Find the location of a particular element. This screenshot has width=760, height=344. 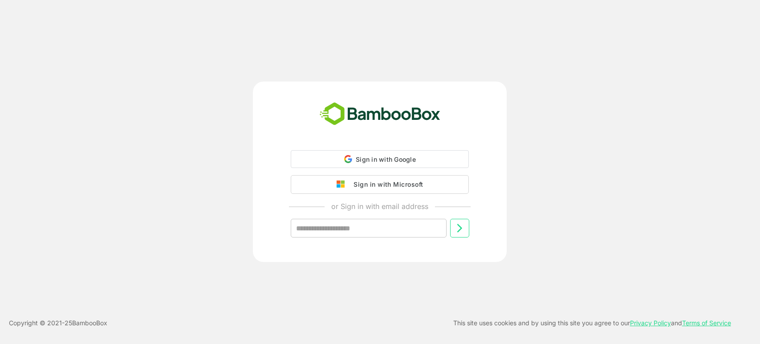

p: Copyright © 2021- 25 BambooBox is located at coordinates (58, 323).